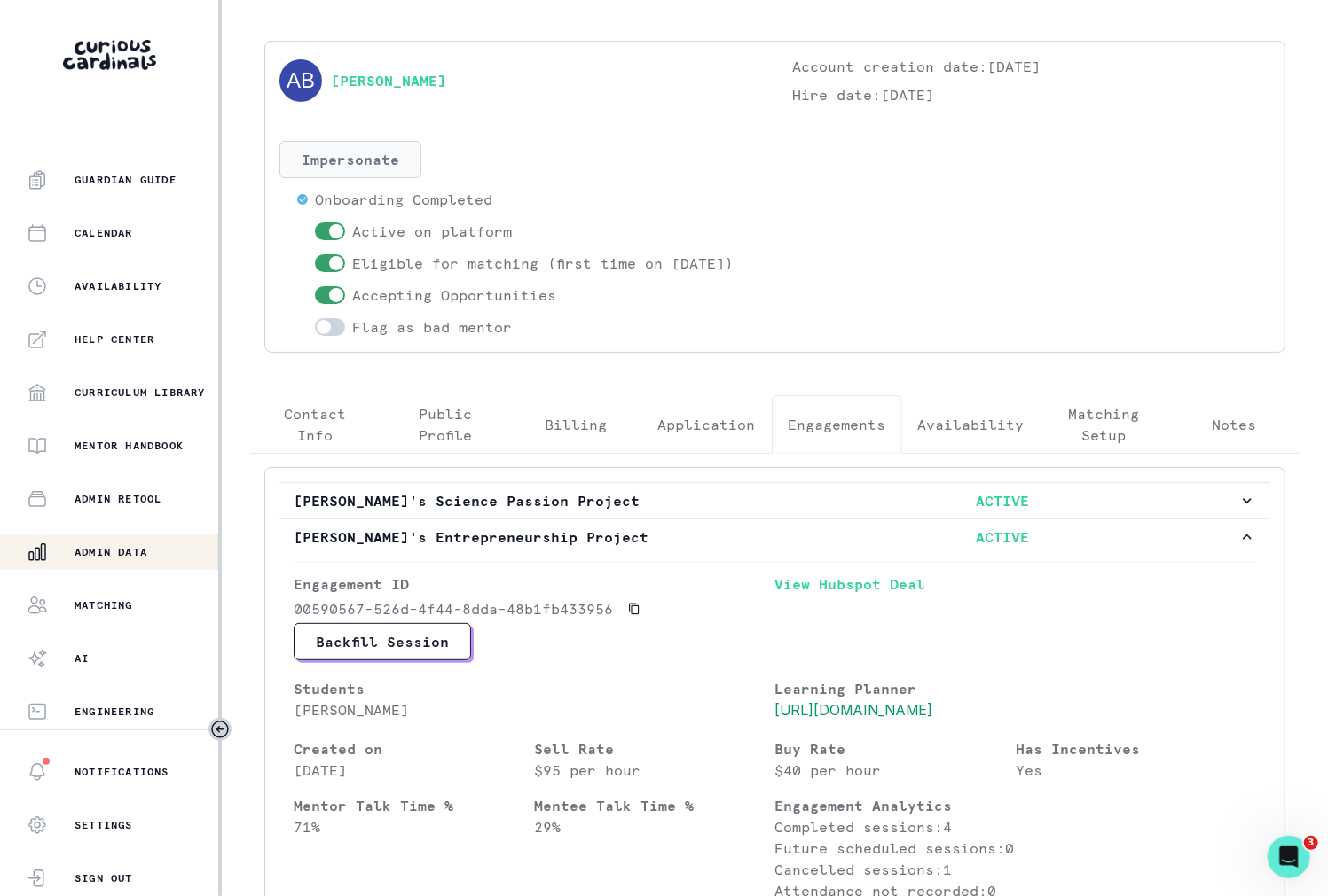 Image resolution: width=1328 pixels, height=896 pixels. I want to click on p: Contact Info, so click(315, 425).